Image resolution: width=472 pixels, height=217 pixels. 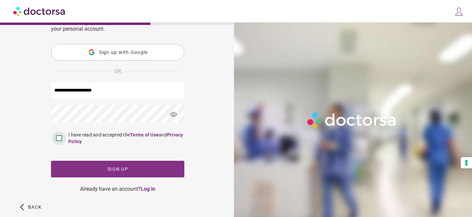 I want to click on button: Sign up with Google, so click(x=118, y=52).